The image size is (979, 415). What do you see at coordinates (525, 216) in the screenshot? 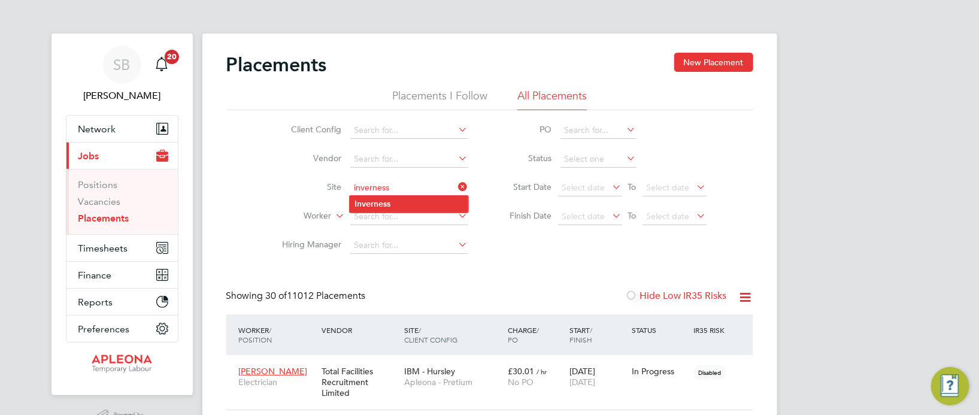
I see `label: Finish Date` at bounding box center [525, 216].